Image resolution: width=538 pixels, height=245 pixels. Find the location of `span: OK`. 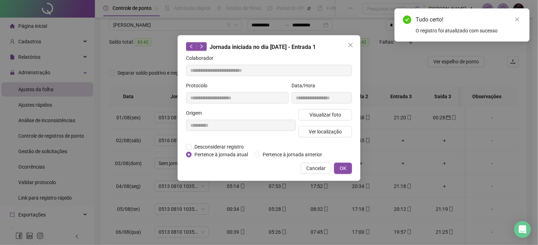

span: OK is located at coordinates (343, 168).